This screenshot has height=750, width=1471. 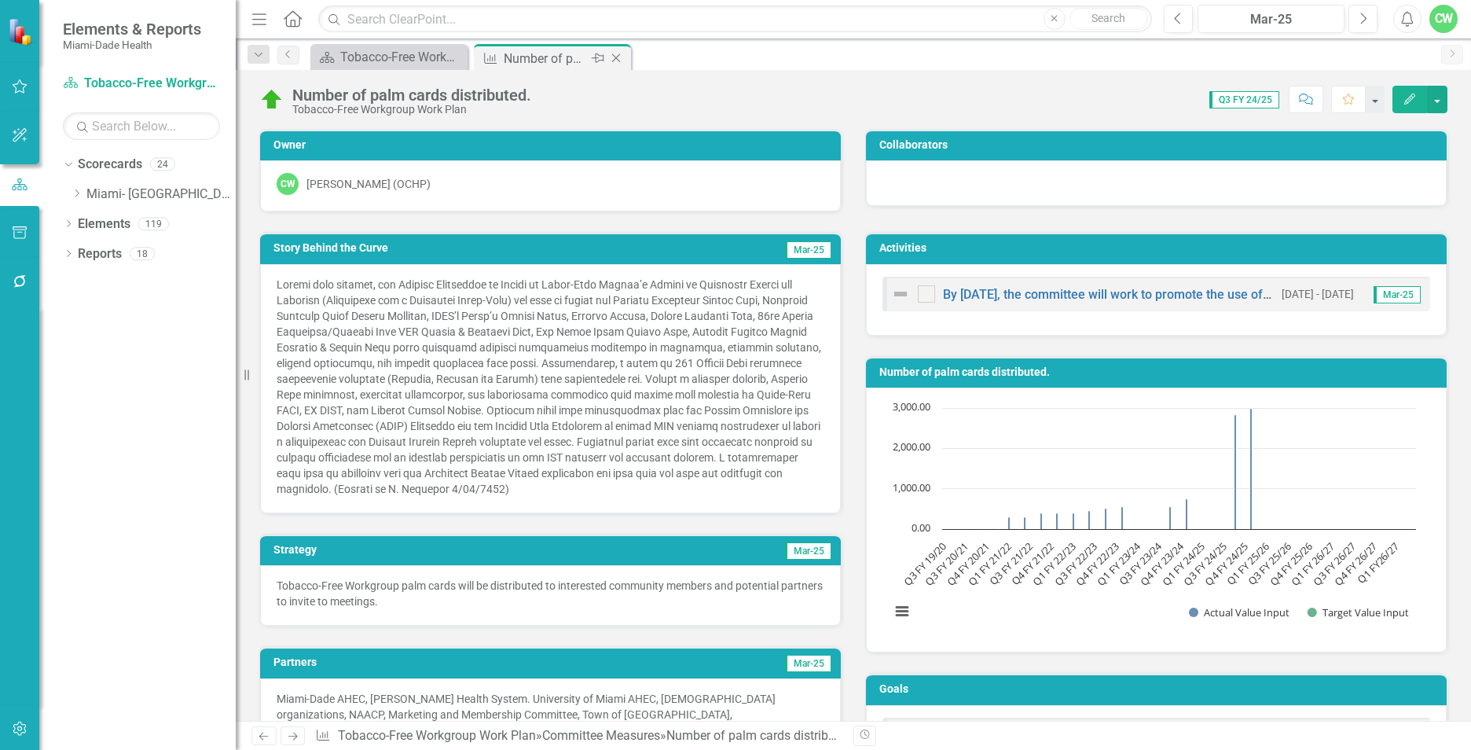 I want to click on svg: Interactive chart, so click(x=1153, y=518).